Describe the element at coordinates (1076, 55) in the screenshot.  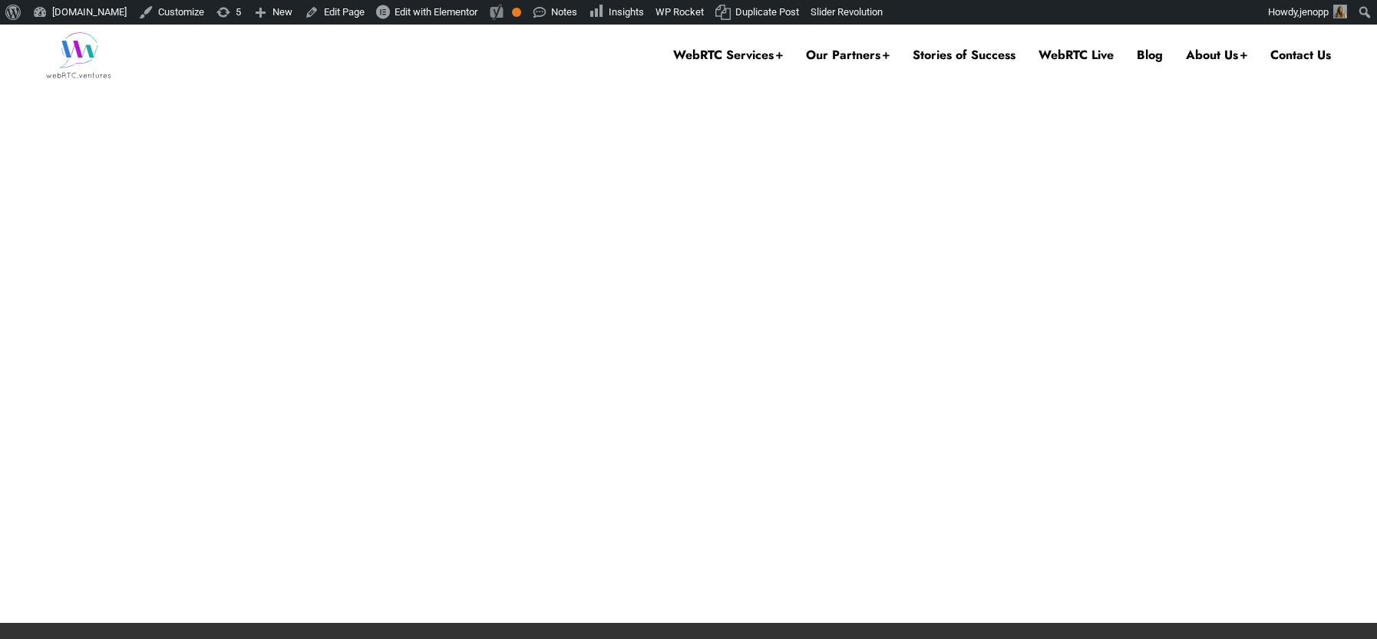
I see `a: WebRTC Live` at that location.